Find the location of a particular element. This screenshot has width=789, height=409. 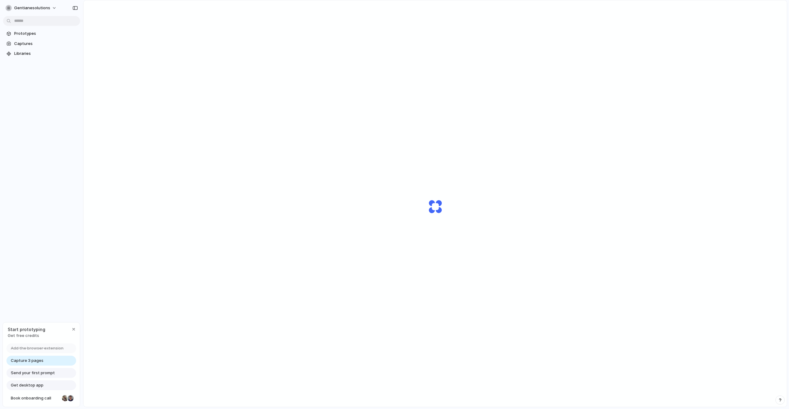

span: Get free credits is located at coordinates (27, 336).